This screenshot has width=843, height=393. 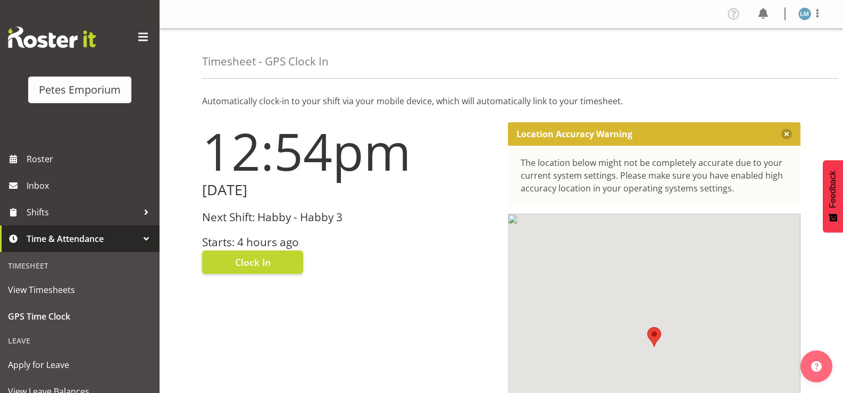 What do you see at coordinates (90, 159) in the screenshot?
I see `span: Roster` at bounding box center [90, 159].